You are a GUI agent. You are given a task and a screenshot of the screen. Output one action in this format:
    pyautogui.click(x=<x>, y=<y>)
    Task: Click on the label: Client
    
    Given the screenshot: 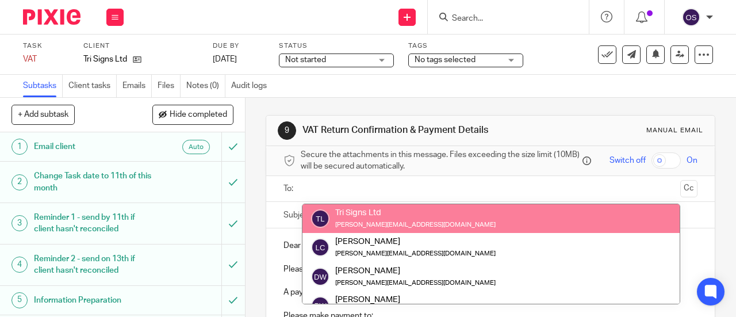 What is the action you would take?
    pyautogui.click(x=141, y=46)
    